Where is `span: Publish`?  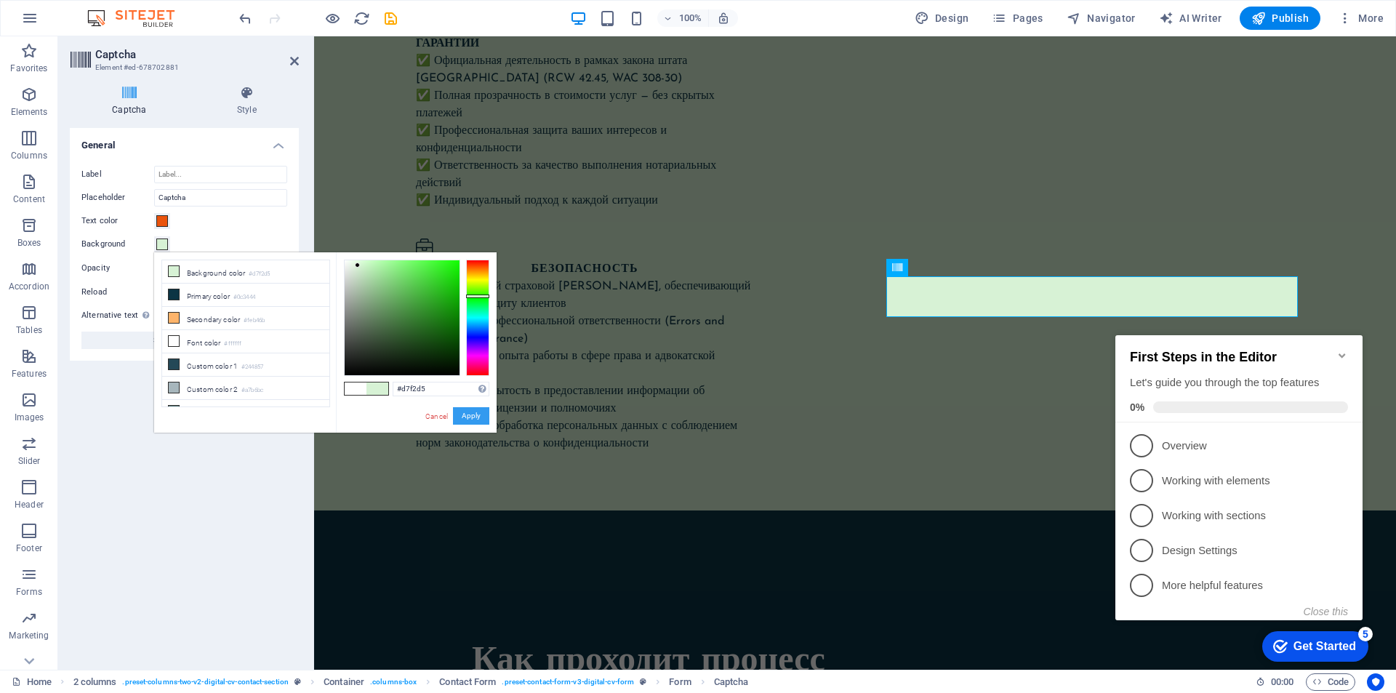
span: Publish is located at coordinates (1280, 18).